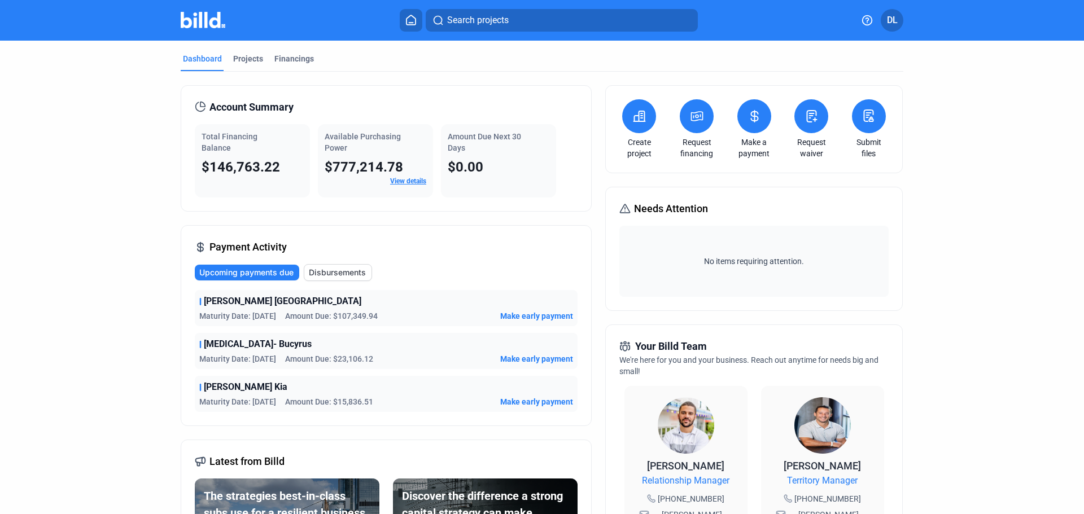 The image size is (1084, 514). Describe the element at coordinates (822, 481) in the screenshot. I see `span: Territory Manager` at that location.